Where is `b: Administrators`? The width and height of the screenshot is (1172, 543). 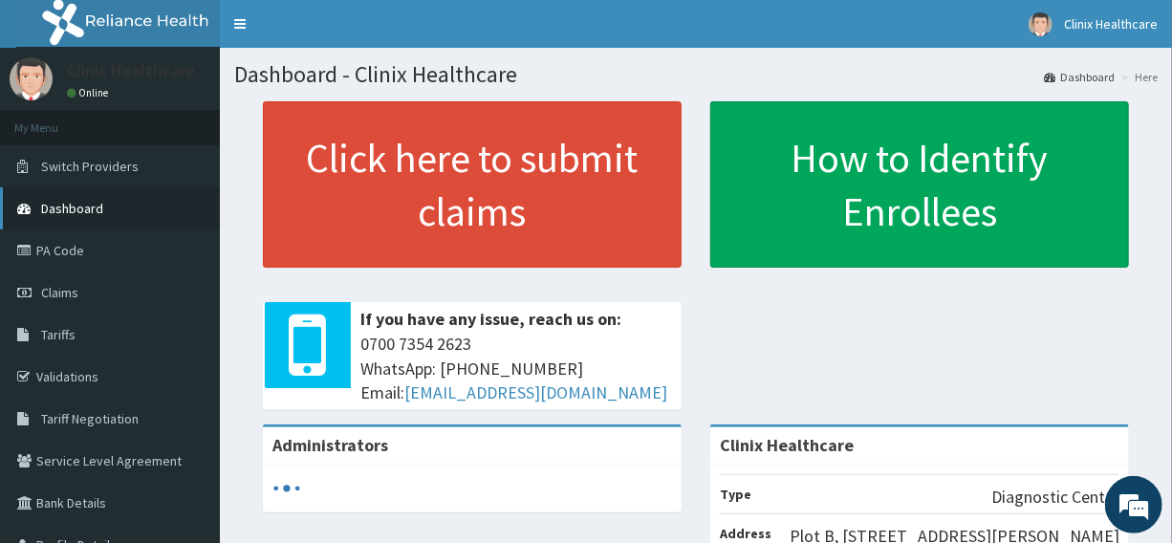 b: Administrators is located at coordinates (330, 445).